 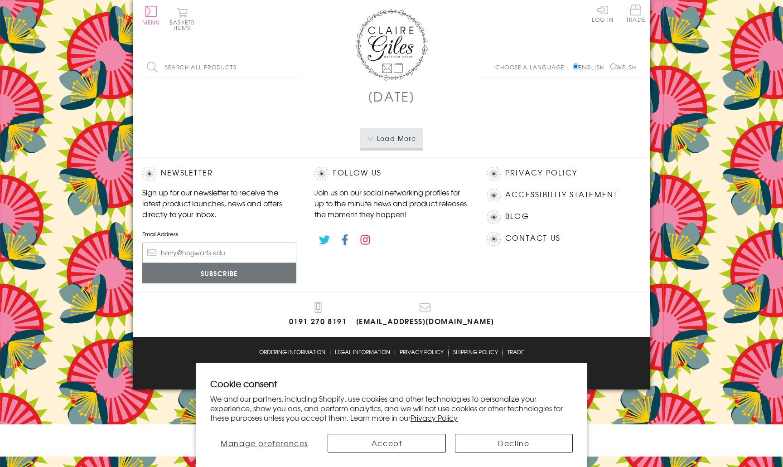 What do you see at coordinates (392, 203) in the screenshot?
I see `p: Join us on our social networking profiles for up to the minute news and product releases the mome...` at bounding box center [392, 203].